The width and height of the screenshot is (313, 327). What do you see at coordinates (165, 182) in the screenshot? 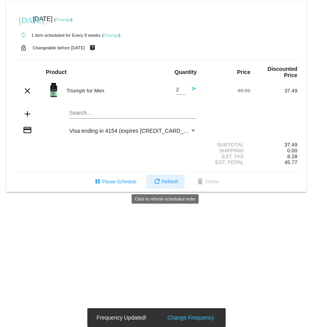
I see `span: Refresh` at bounding box center [165, 182].